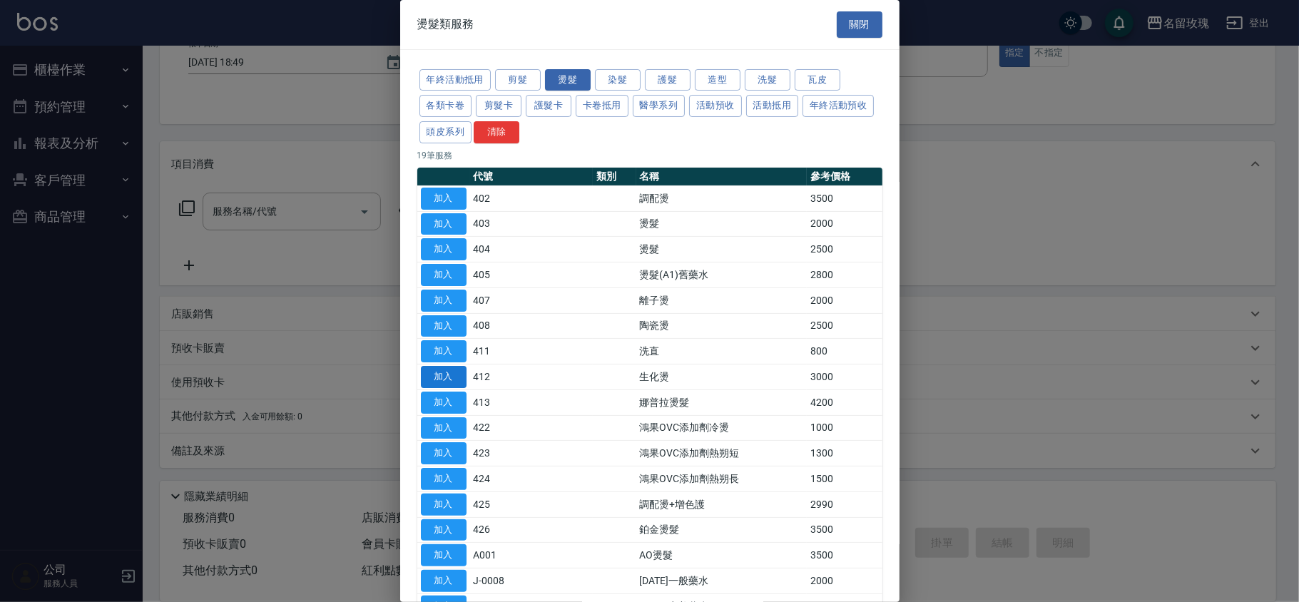 This screenshot has width=1299, height=602. Describe the element at coordinates (844, 377) in the screenshot. I see `td: 3000` at that location.